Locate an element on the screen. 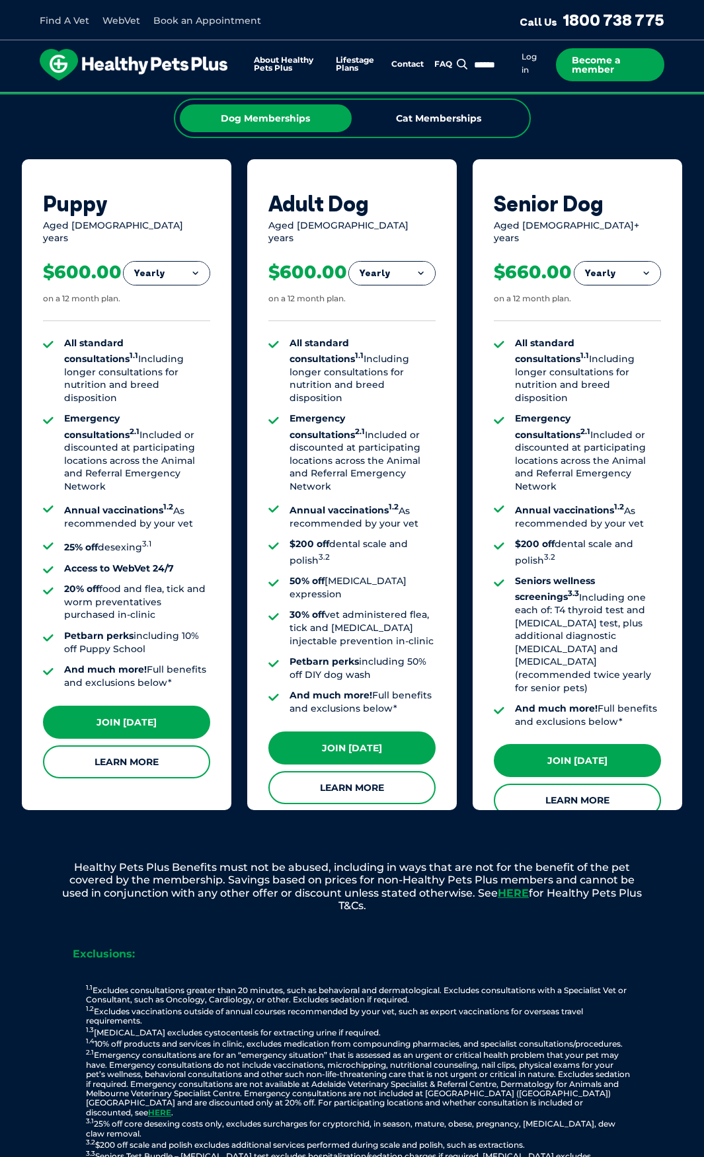 The image size is (704, 1157). li: food and flea, tick and worm preventatives purchased in-clinic is located at coordinates (137, 602).